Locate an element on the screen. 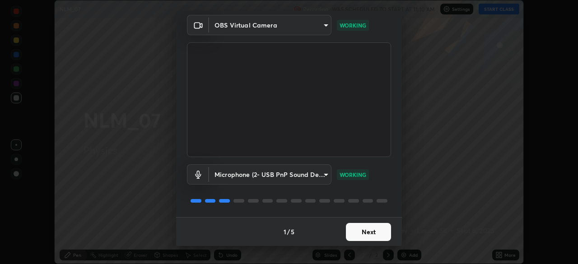  button: Next is located at coordinates (369, 232).